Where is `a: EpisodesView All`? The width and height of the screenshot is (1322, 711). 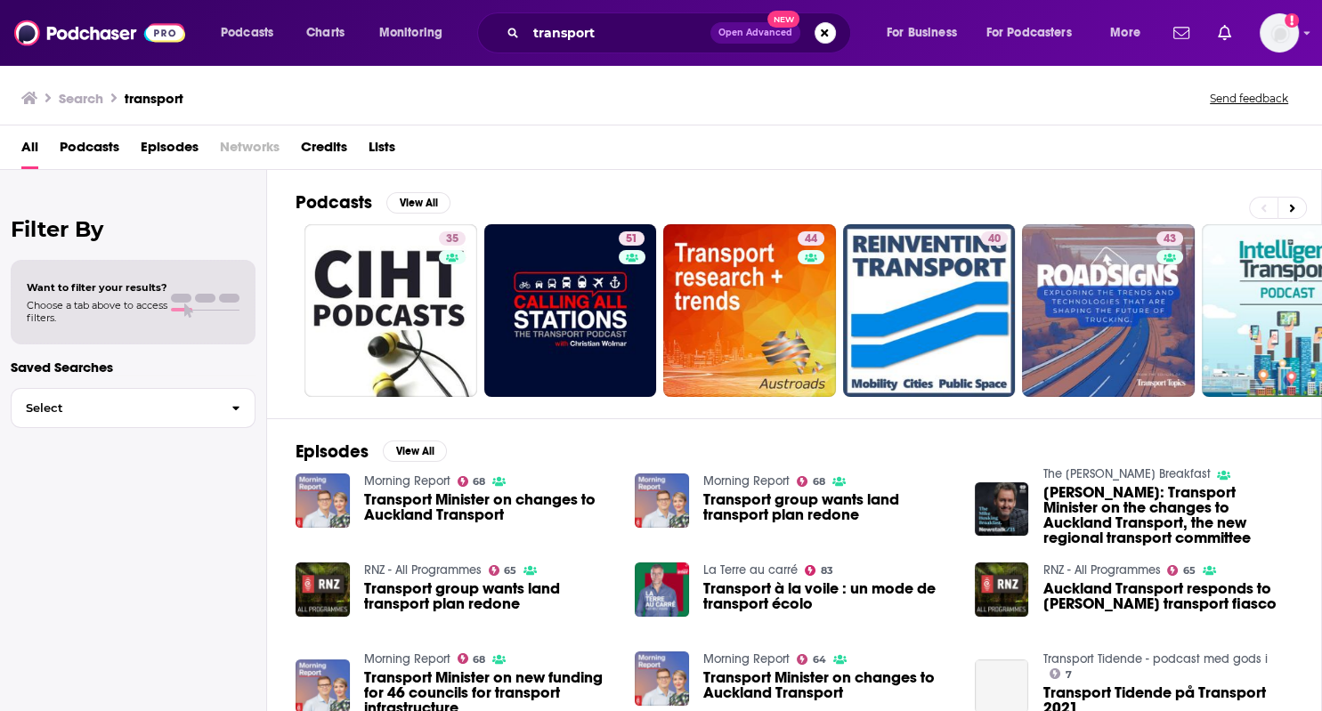
a: EpisodesView All is located at coordinates (371, 451).